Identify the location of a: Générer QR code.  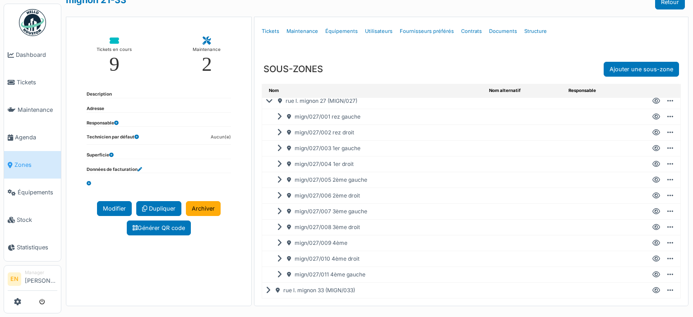
(159, 228).